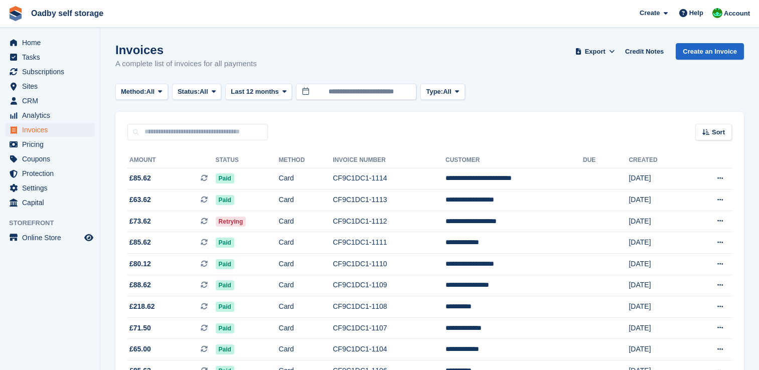 Image resolution: width=759 pixels, height=370 pixels. I want to click on span: Pricing, so click(52, 145).